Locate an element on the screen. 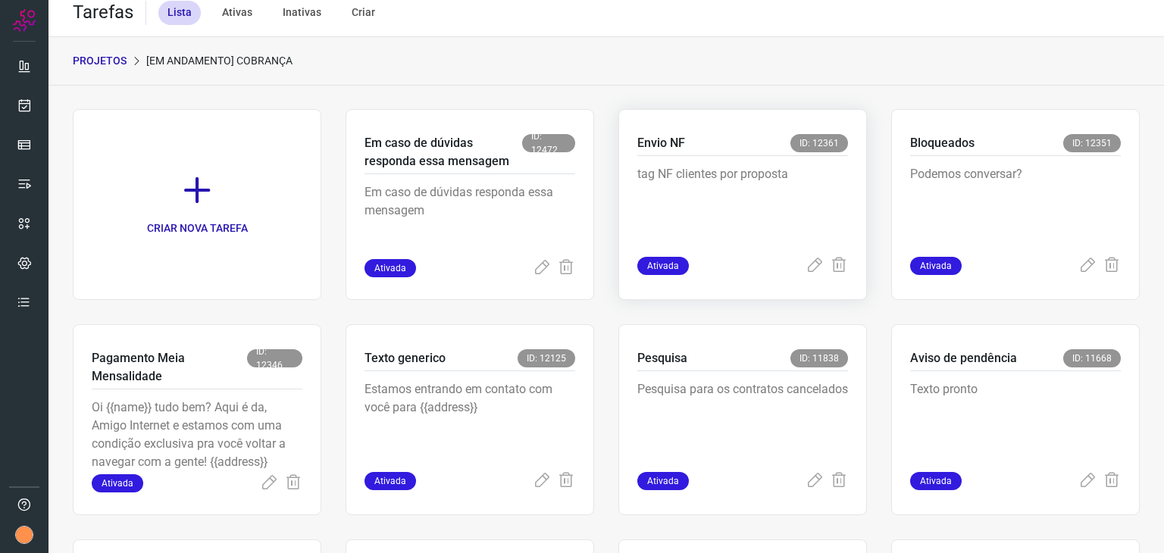 Image resolution: width=1164 pixels, height=553 pixels. p: Pagamento Meia Mensalidade is located at coordinates (169, 368).